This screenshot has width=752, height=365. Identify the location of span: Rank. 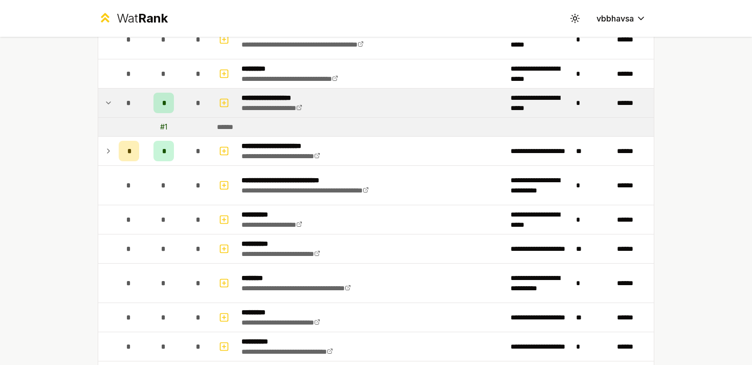
(153, 18).